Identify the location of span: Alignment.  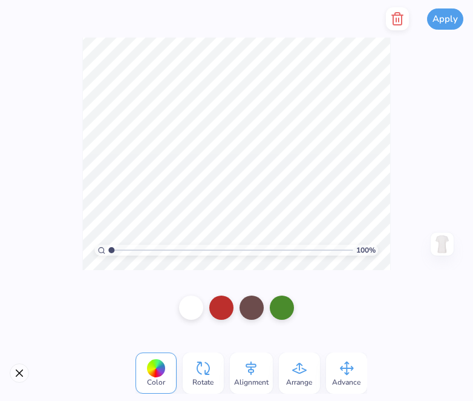
(251, 382).